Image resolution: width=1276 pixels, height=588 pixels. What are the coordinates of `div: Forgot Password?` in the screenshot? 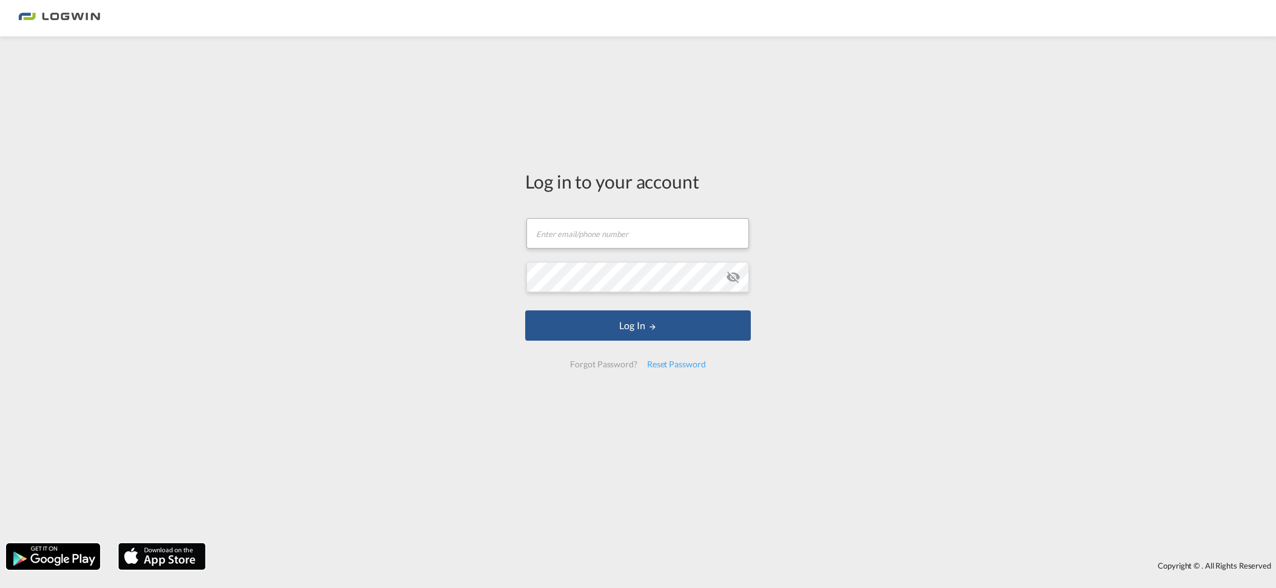 It's located at (603, 364).